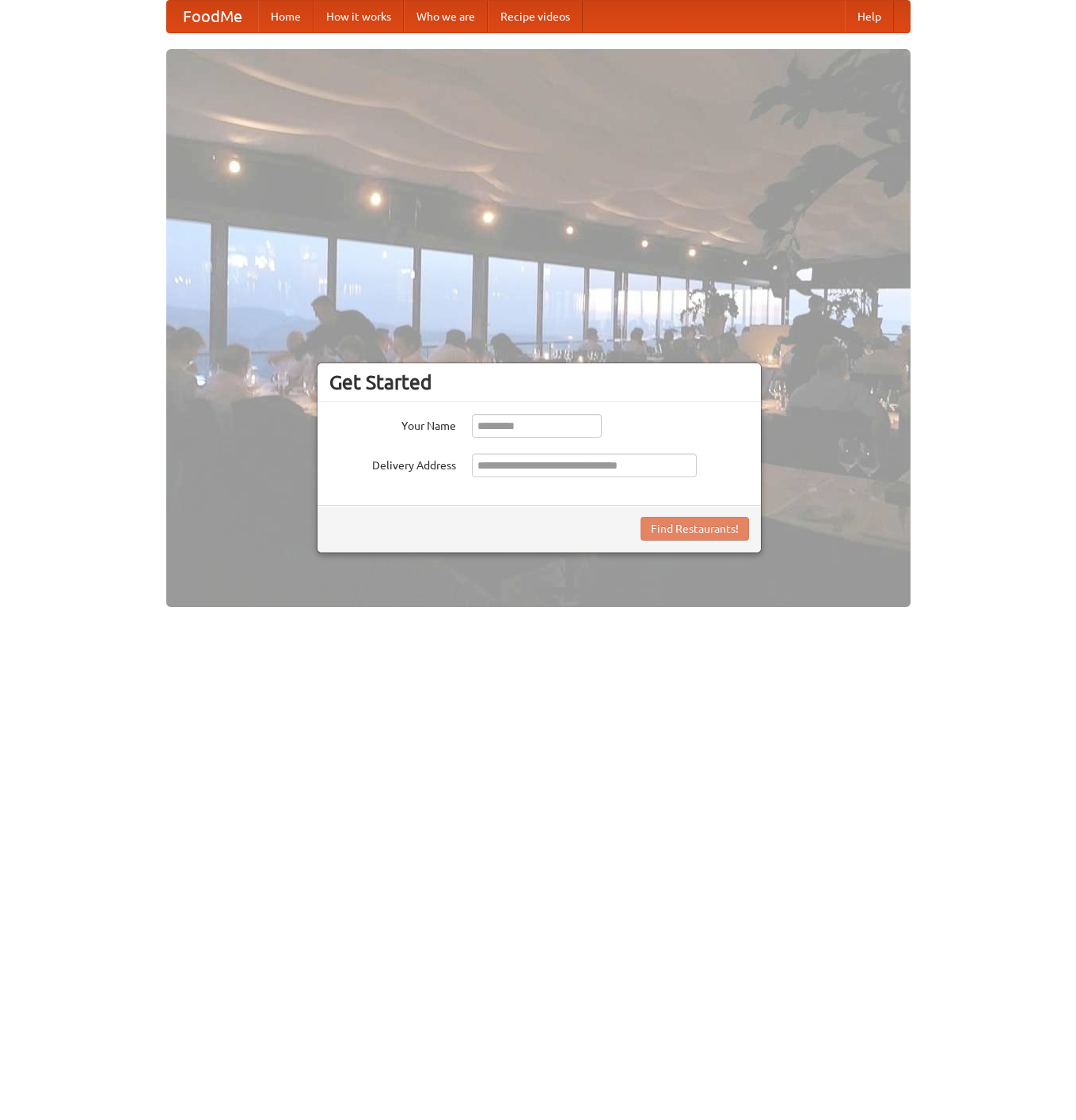 Image resolution: width=1076 pixels, height=1120 pixels. What do you see at coordinates (446, 17) in the screenshot?
I see `a: Who we are` at bounding box center [446, 17].